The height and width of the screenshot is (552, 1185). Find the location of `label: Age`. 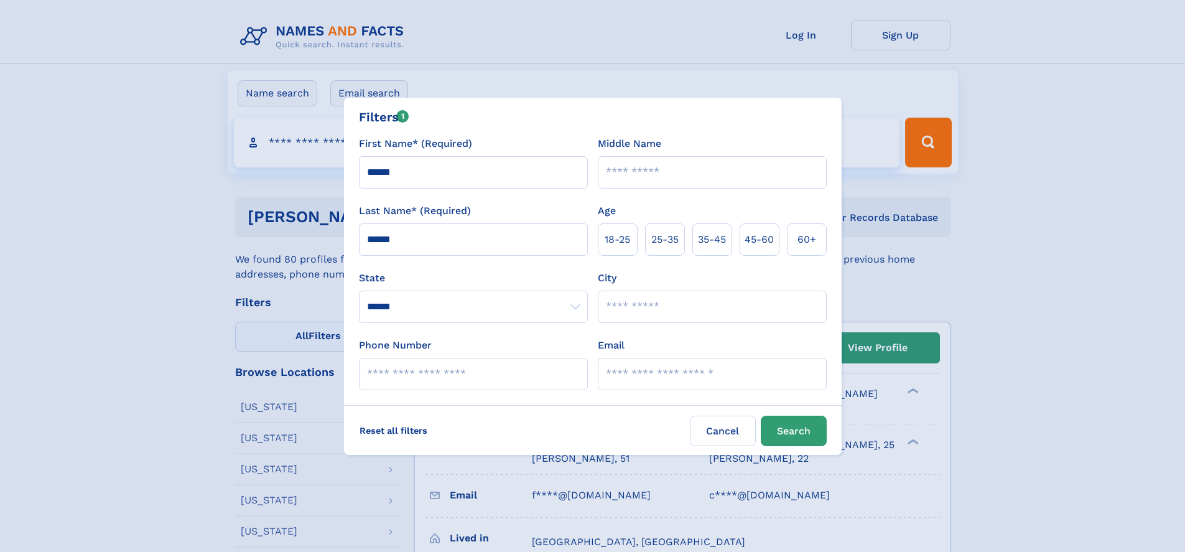

label: Age is located at coordinates (607, 211).